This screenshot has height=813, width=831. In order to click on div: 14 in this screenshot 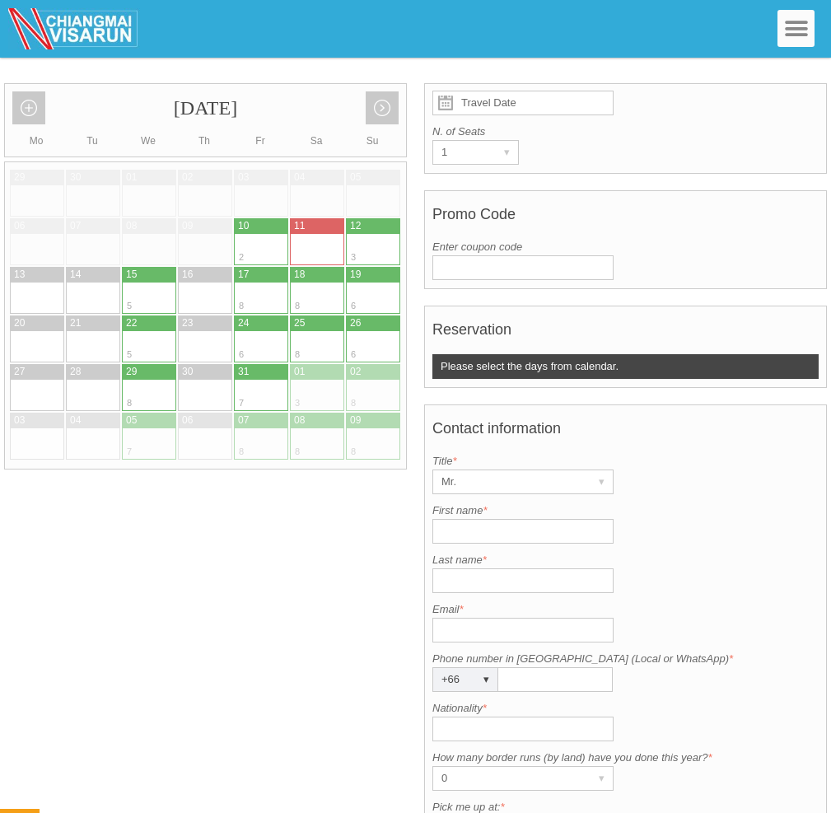, I will do `click(75, 274)`.